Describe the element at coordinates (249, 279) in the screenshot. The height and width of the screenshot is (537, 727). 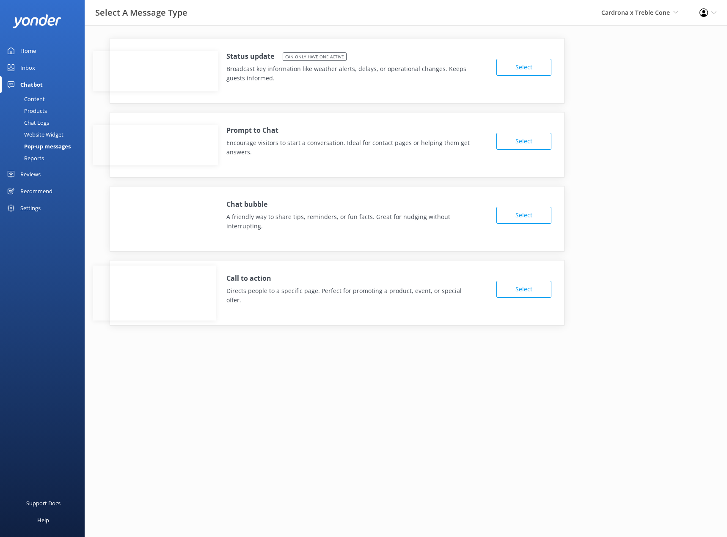
I see `h4: Call to action` at that location.